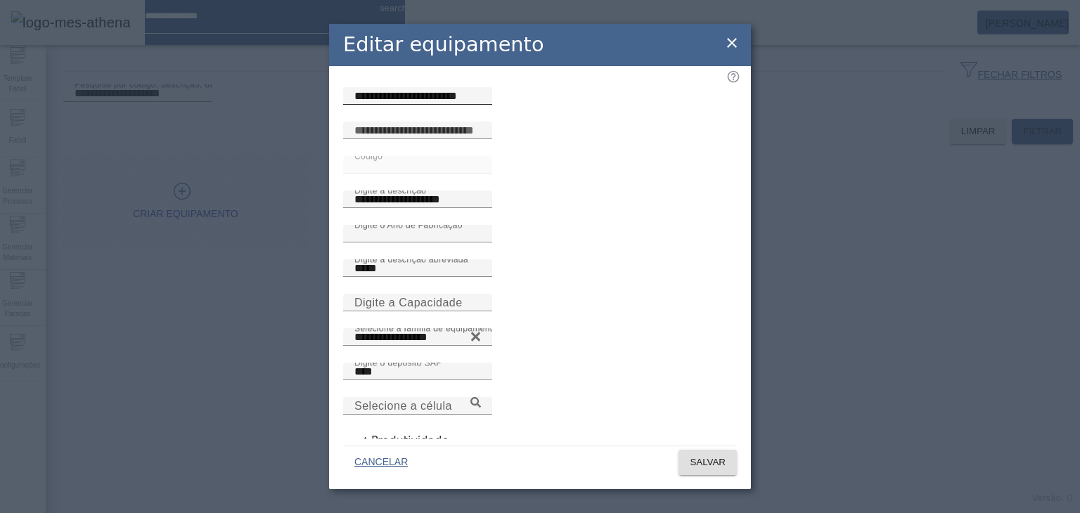 This screenshot has width=1080, height=513. I want to click on span: CANCELAR, so click(381, 462).